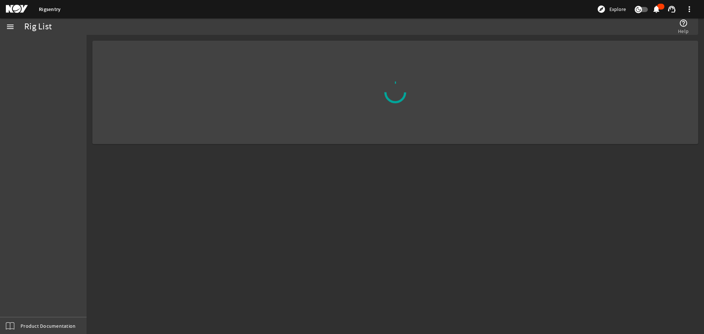 The image size is (704, 334). What do you see at coordinates (10, 27) in the screenshot?
I see `mat-icon: menu` at bounding box center [10, 27].